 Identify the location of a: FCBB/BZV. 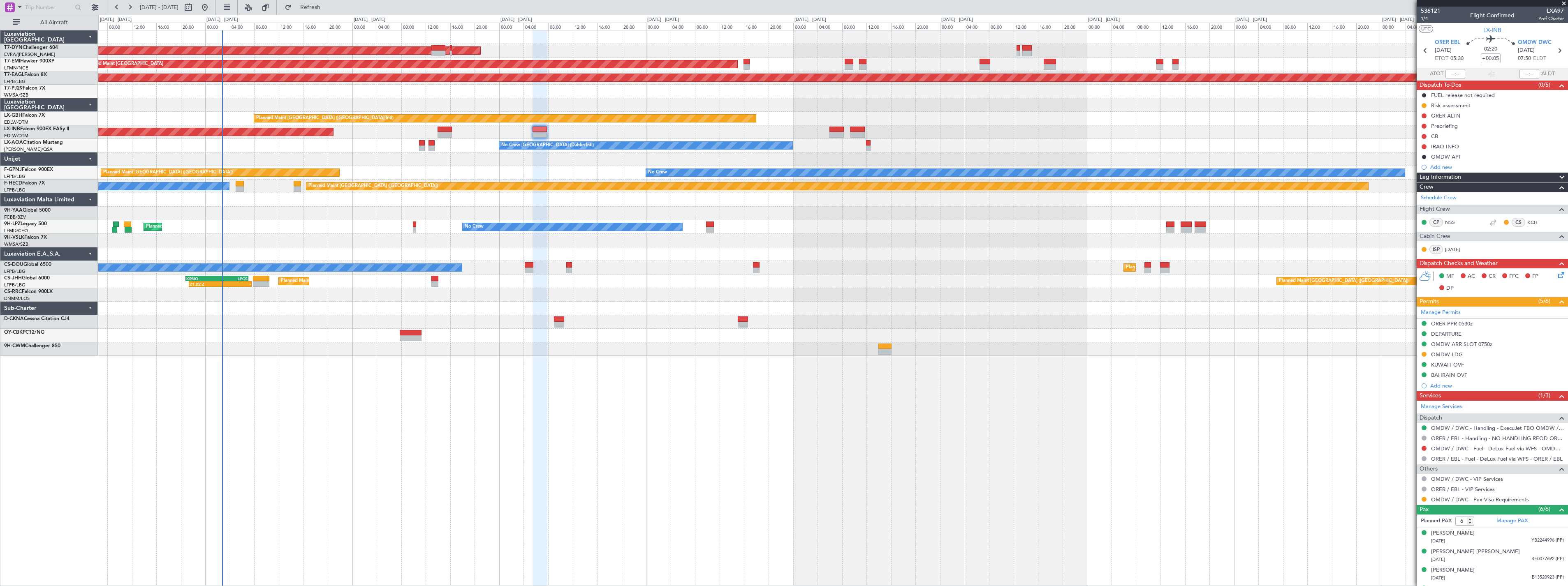
(15, 217).